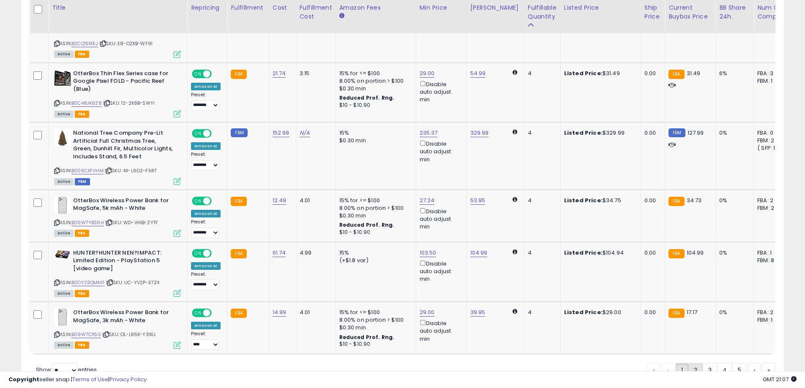 Image resolution: width=805 pixels, height=388 pixels. I want to click on img: 41Qnl5KMeGL._SL40_.jpg, so click(63, 255).